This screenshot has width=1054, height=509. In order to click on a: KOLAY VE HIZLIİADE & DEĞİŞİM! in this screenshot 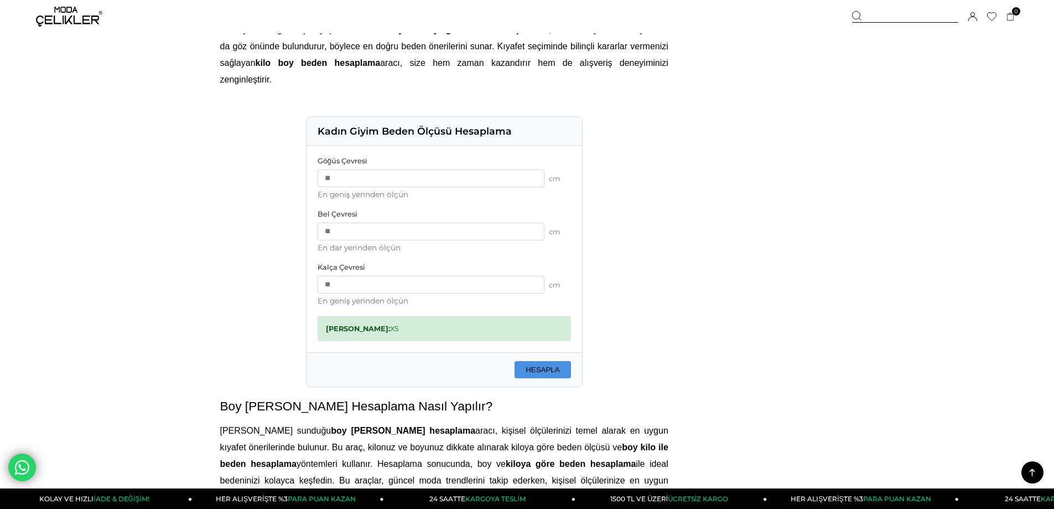, I will do `click(96, 498)`.